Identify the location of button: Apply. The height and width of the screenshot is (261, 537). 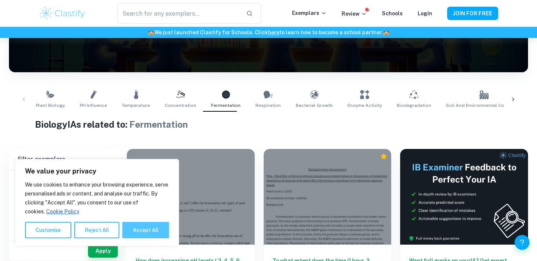
(103, 251).